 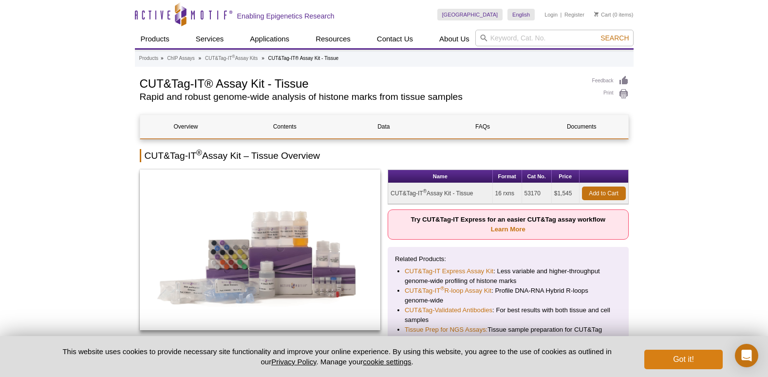 What do you see at coordinates (508, 276) in the screenshot?
I see `li: : Less variable and higher-throughput genome-wide profiling of histone marks` at bounding box center [508, 276].